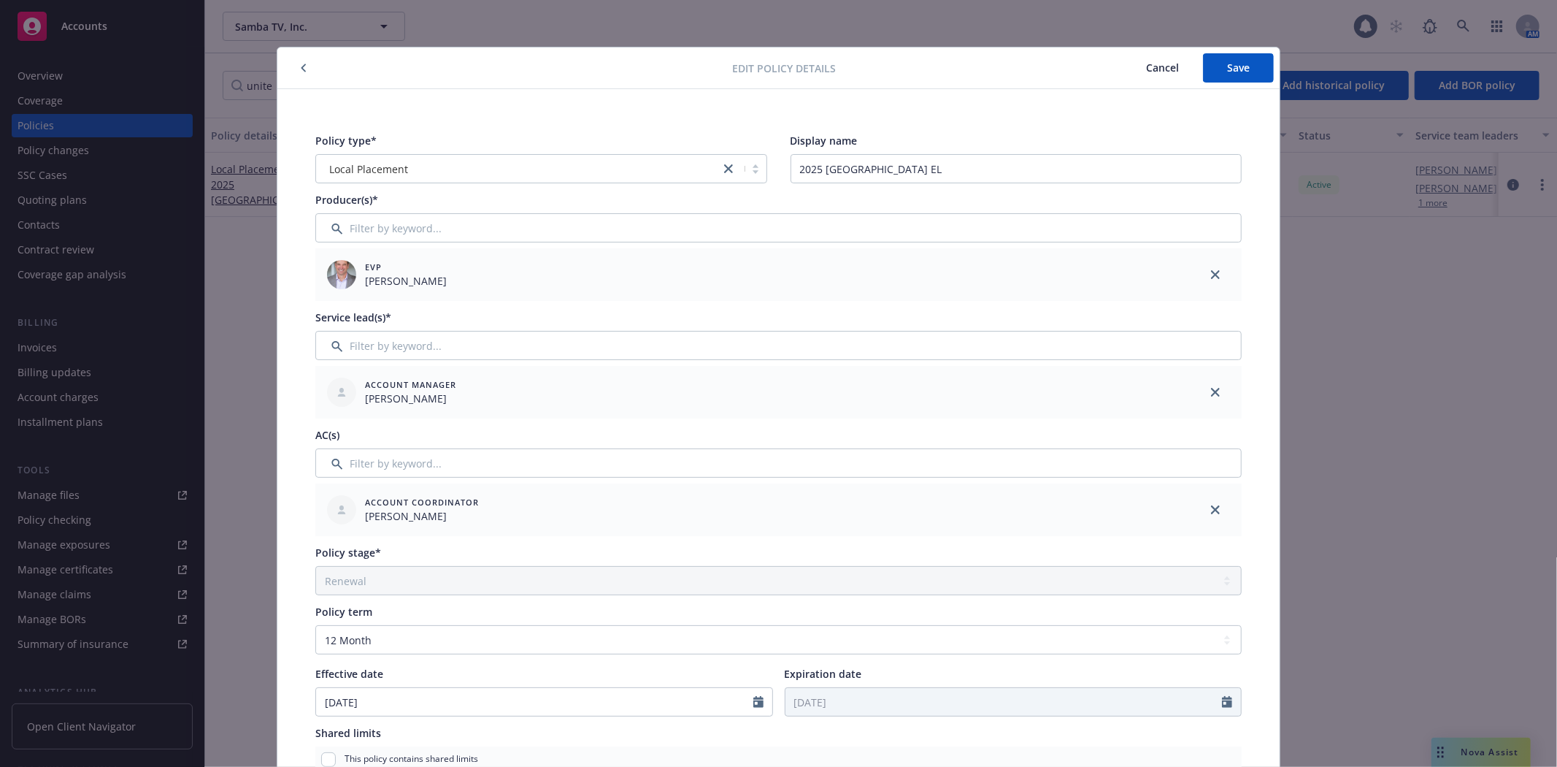 The height and width of the screenshot is (767, 1557). I want to click on span: Account Manager, so click(410, 384).